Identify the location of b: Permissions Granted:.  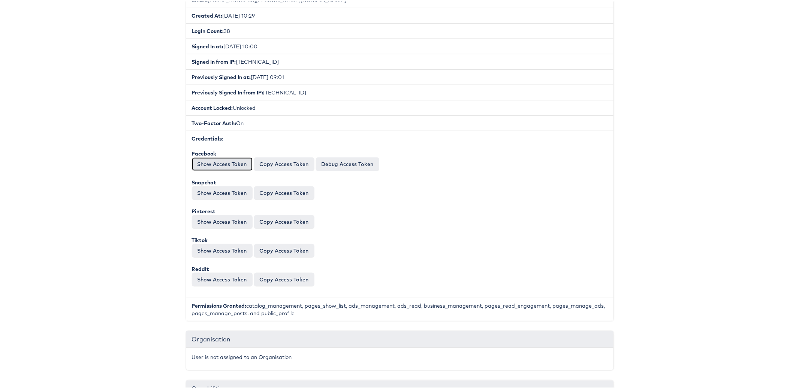
(219, 304).